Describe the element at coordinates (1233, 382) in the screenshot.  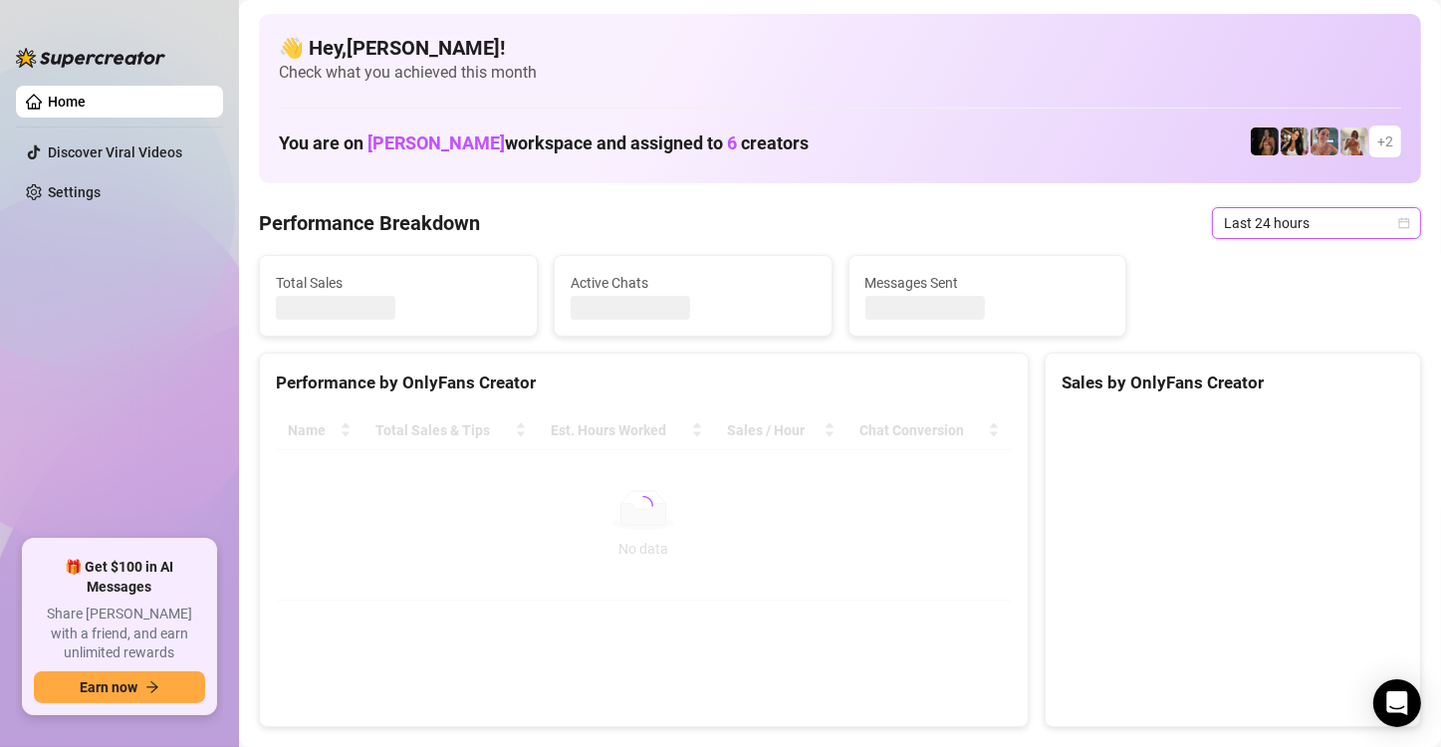
I see `div: Sales by OnlyFans Creator` at that location.